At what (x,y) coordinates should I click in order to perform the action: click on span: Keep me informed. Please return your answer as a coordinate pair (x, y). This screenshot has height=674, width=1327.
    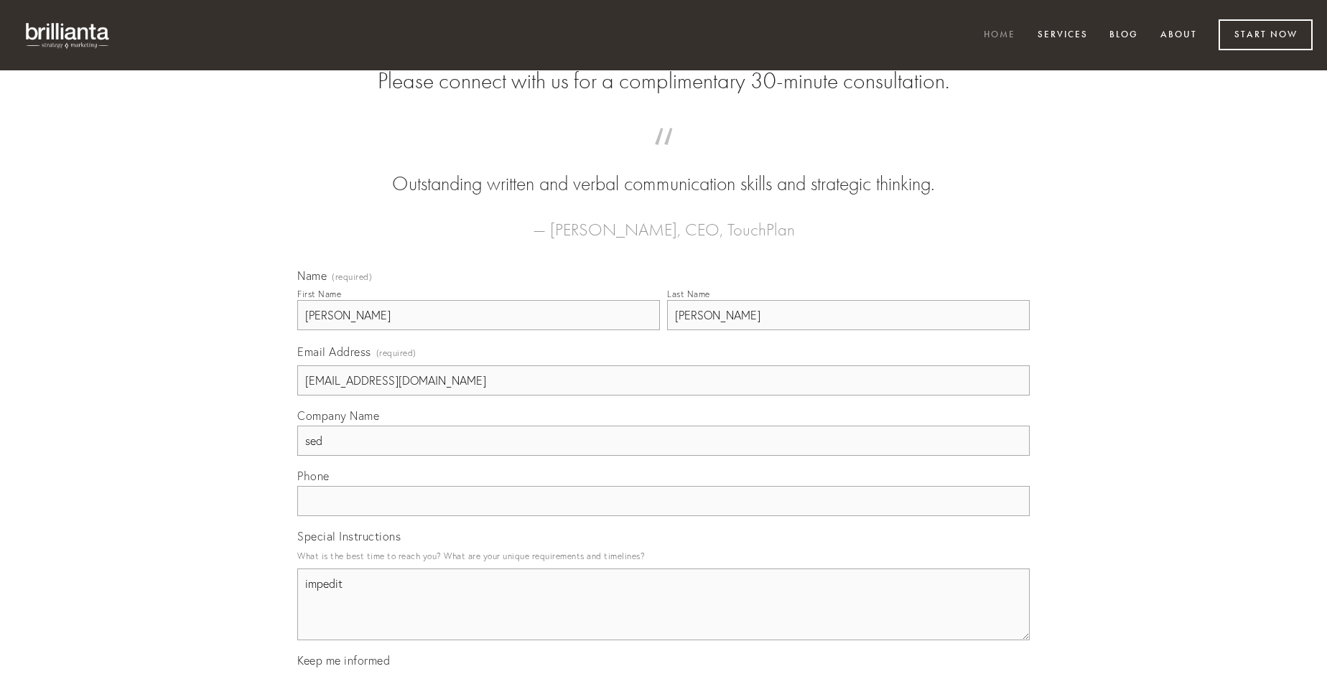
    Looking at the image, I should click on (343, 660).